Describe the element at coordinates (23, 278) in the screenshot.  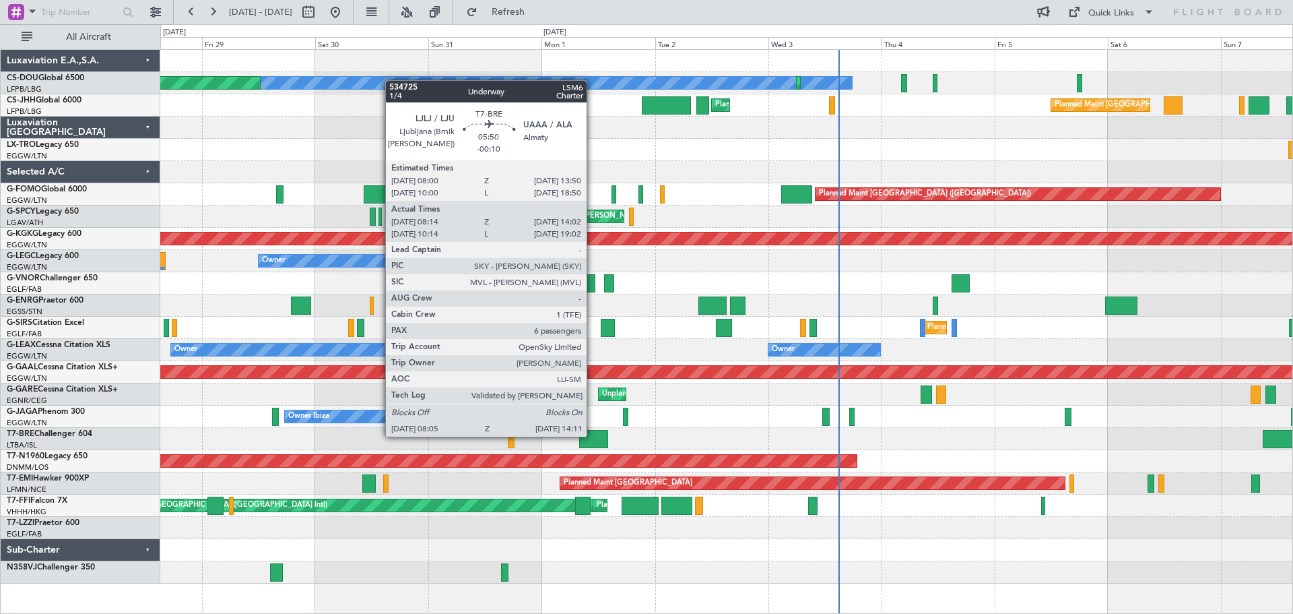
I see `span: G-VNOR` at that location.